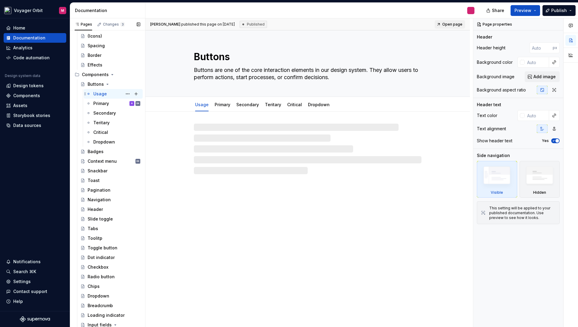 The width and height of the screenshot is (578, 327). What do you see at coordinates (35, 106) in the screenshot?
I see `a: Assets` at bounding box center [35, 106].